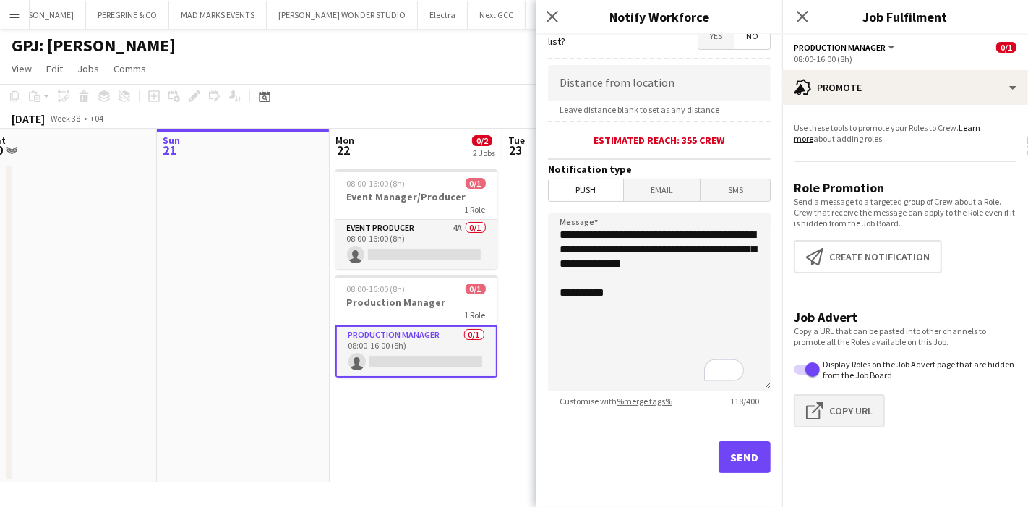 The width and height of the screenshot is (1028, 507). I want to click on a: Learn more, so click(887, 133).